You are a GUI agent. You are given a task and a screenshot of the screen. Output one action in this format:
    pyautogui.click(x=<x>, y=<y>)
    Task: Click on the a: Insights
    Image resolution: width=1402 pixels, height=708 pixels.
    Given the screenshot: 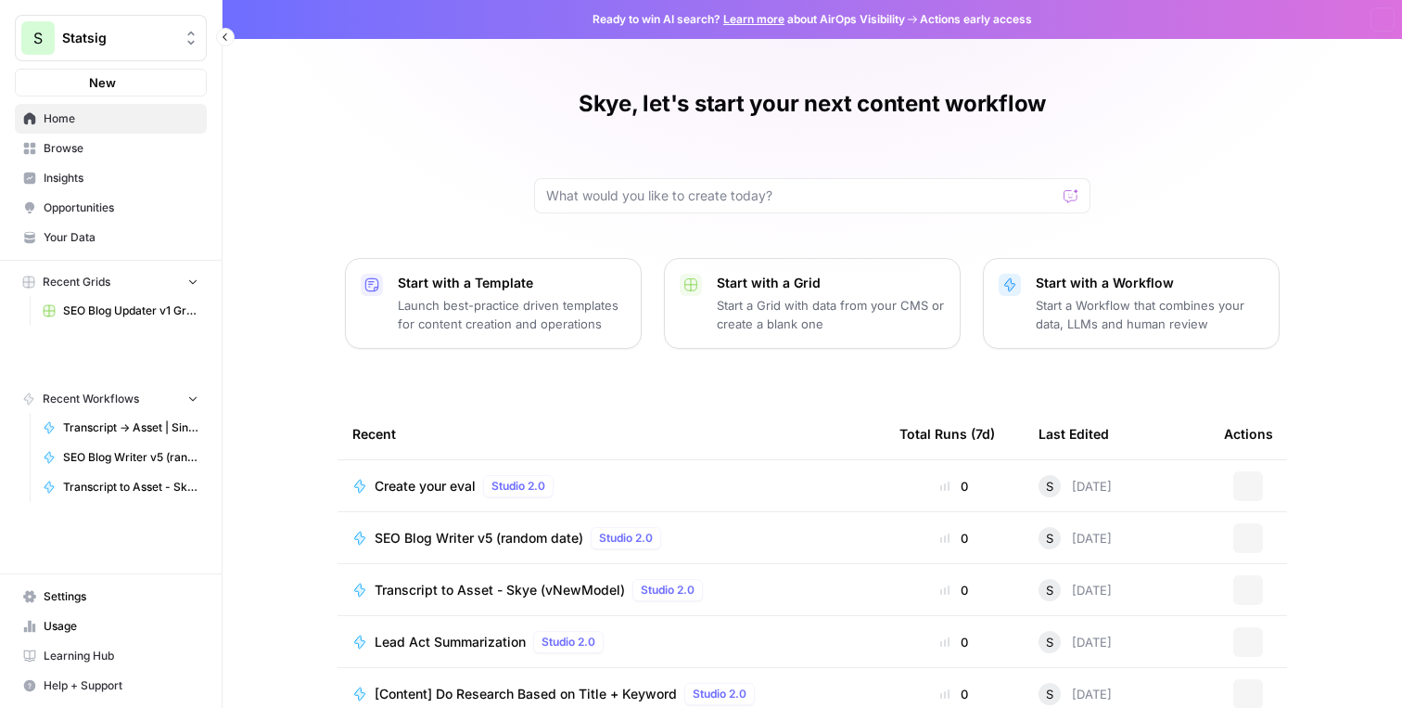 What is the action you would take?
    pyautogui.click(x=110, y=178)
    